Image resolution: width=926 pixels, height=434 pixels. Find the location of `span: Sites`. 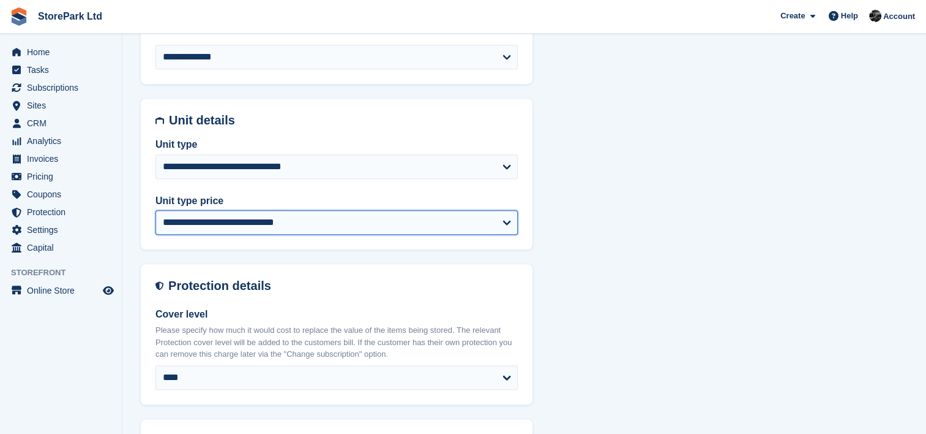

span: Sites is located at coordinates (64, 105).